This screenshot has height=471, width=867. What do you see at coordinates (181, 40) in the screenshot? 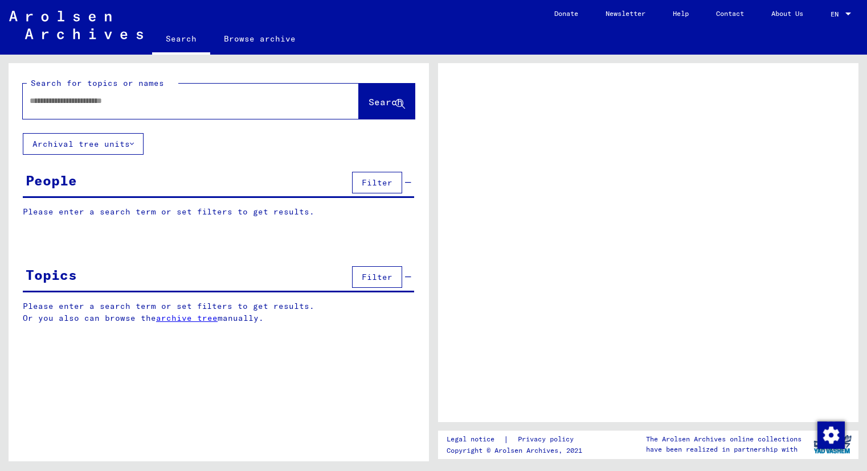
I see `a: Search` at bounding box center [181, 40].